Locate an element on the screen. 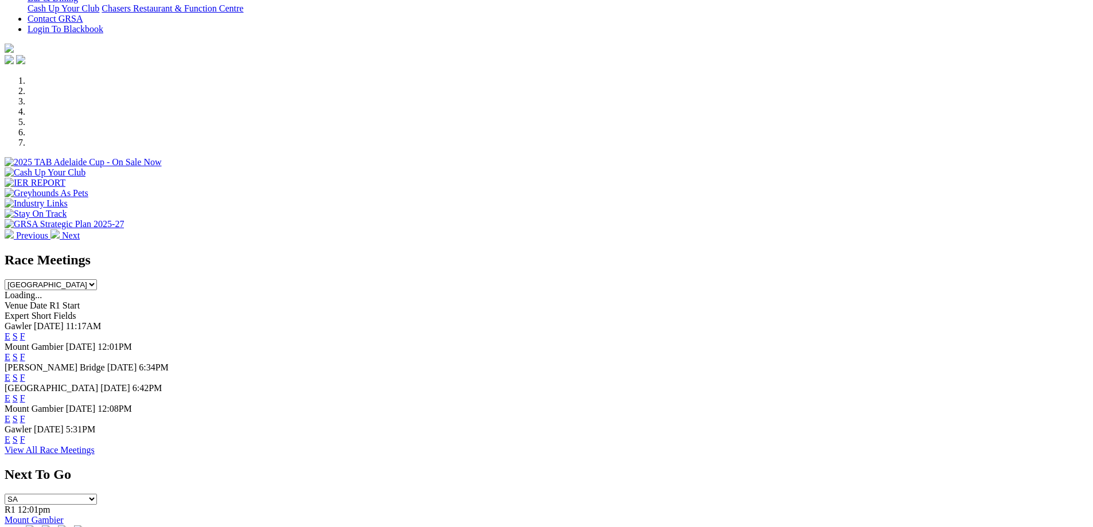 The image size is (1093, 527). span: Venue is located at coordinates (16, 305).